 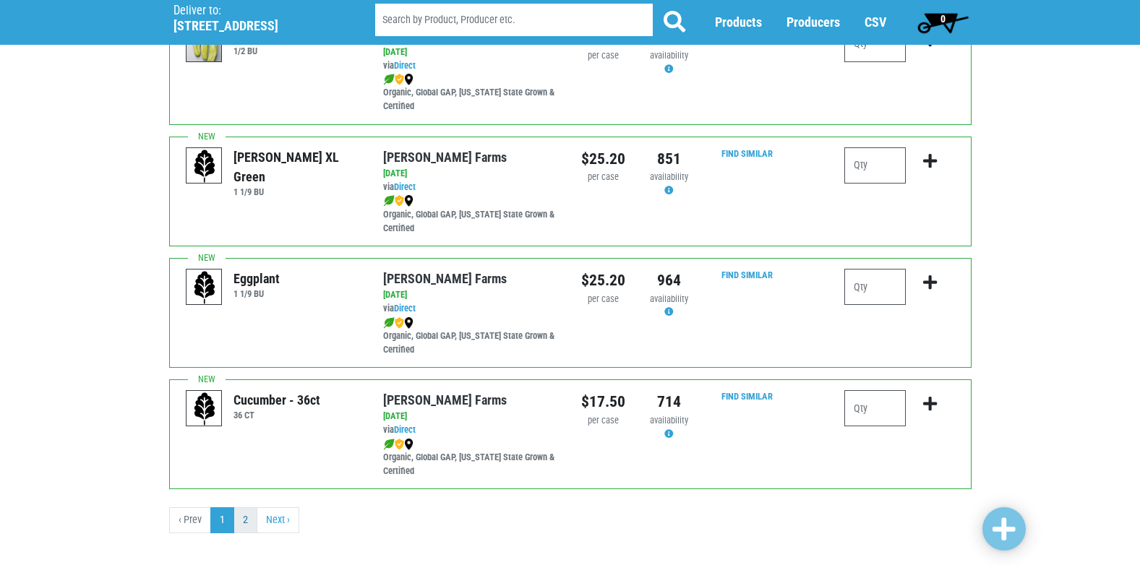 What do you see at coordinates (222, 521) in the screenshot?
I see `a: 1` at bounding box center [222, 521].